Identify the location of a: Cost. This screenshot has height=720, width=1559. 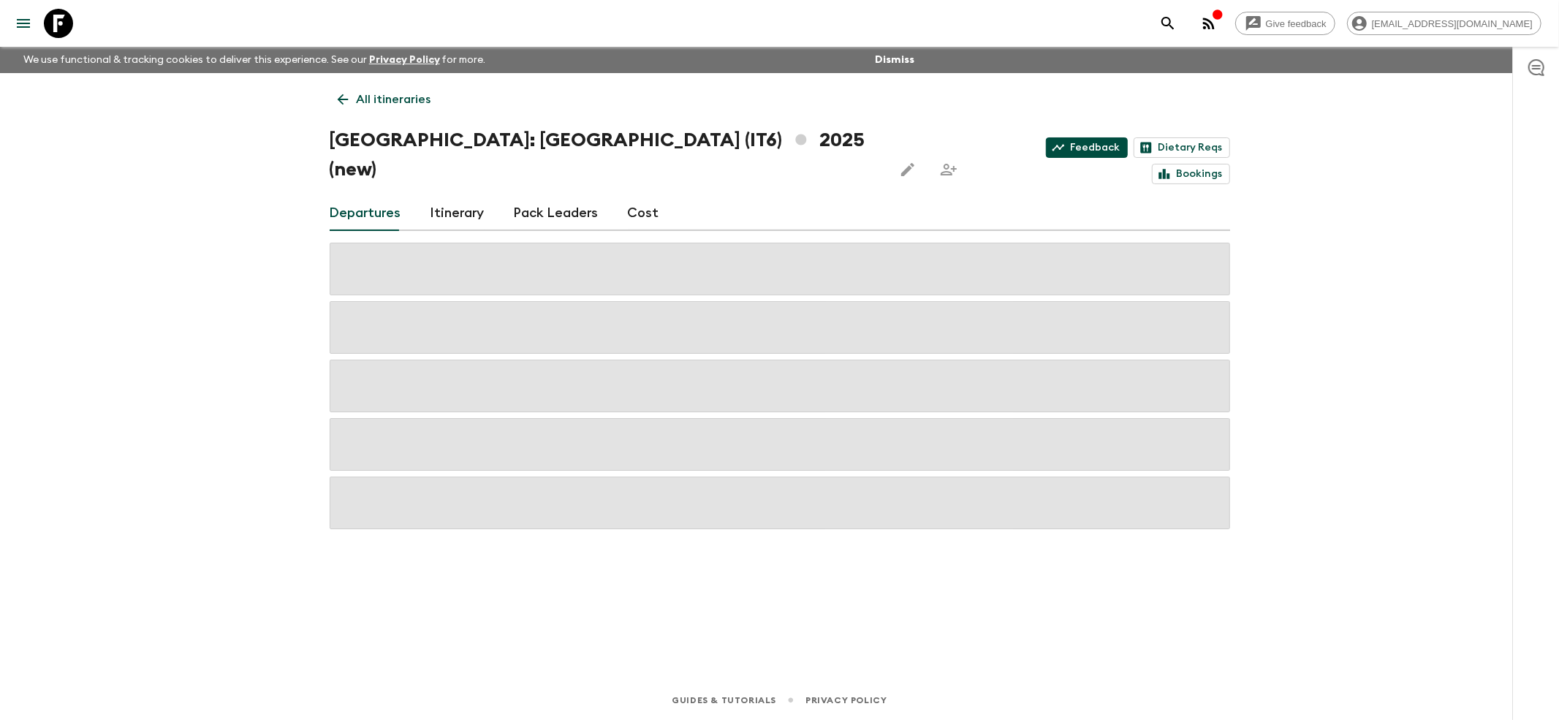
(643, 213).